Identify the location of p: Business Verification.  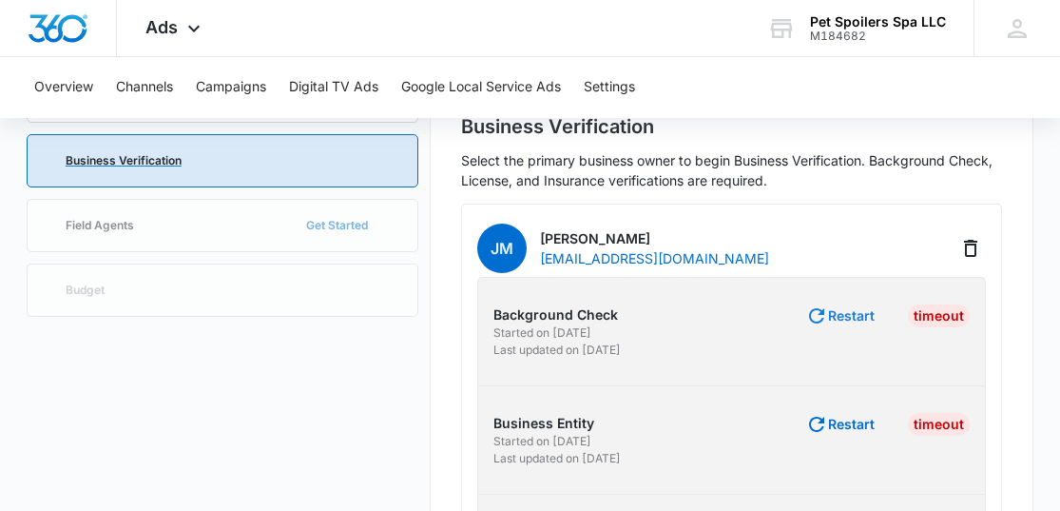
(124, 161).